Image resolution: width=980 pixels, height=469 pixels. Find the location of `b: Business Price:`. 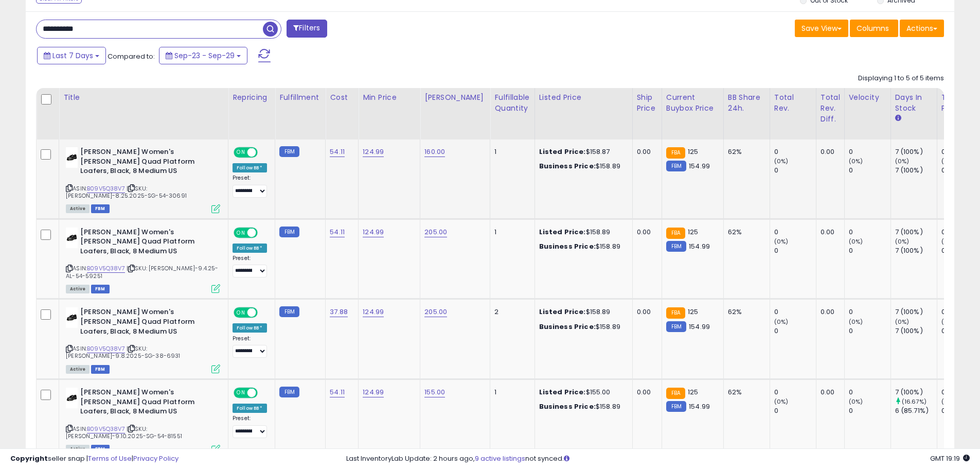

b: Business Price: is located at coordinates (567, 406).